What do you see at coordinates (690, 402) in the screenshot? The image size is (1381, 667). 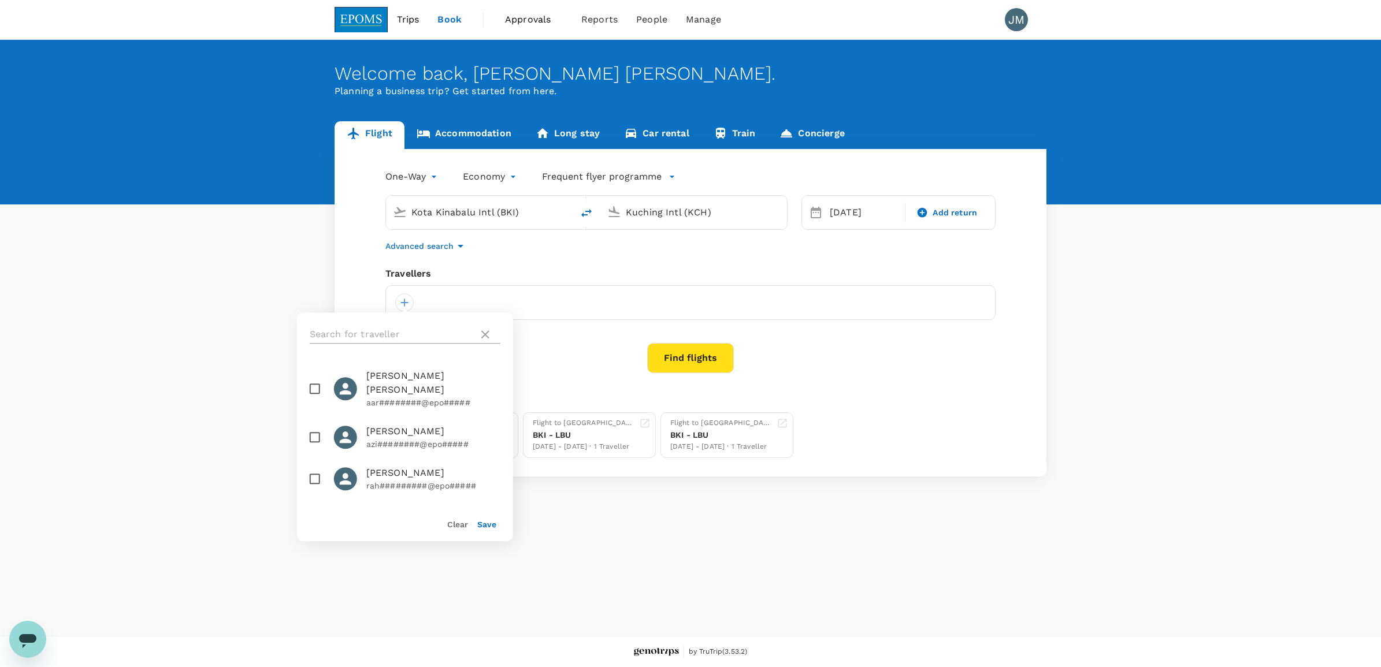 I see `p: Your recent search` at bounding box center [690, 402].